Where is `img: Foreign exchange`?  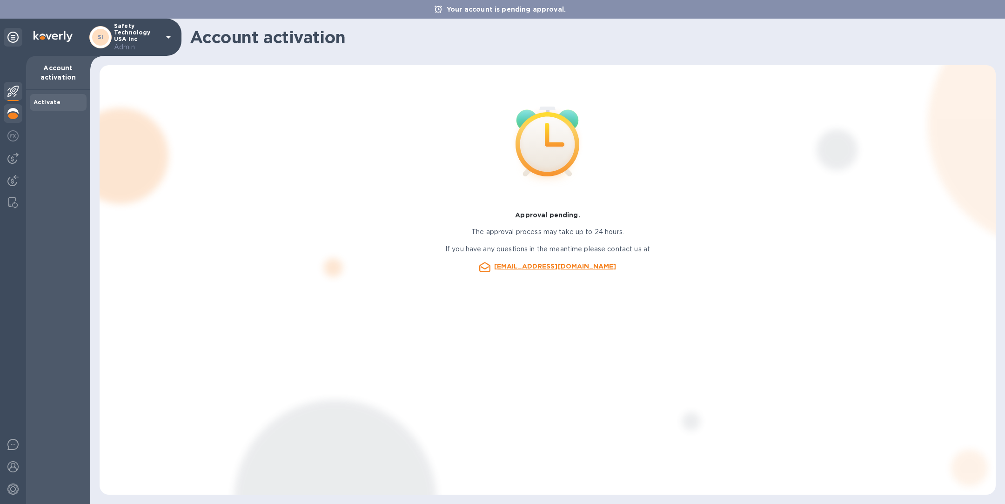
img: Foreign exchange is located at coordinates (13, 136).